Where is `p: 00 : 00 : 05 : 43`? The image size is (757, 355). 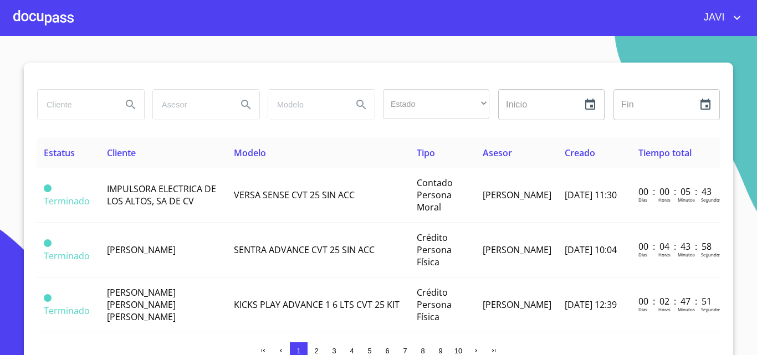 p: 00 : 00 : 05 : 43 is located at coordinates (675, 192).